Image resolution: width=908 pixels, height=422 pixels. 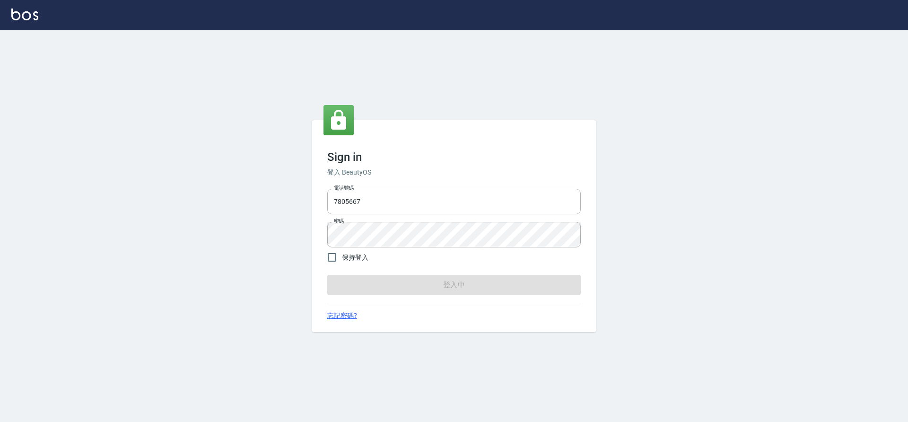 What do you see at coordinates (355, 257) in the screenshot?
I see `span: 保持登入` at bounding box center [355, 257].